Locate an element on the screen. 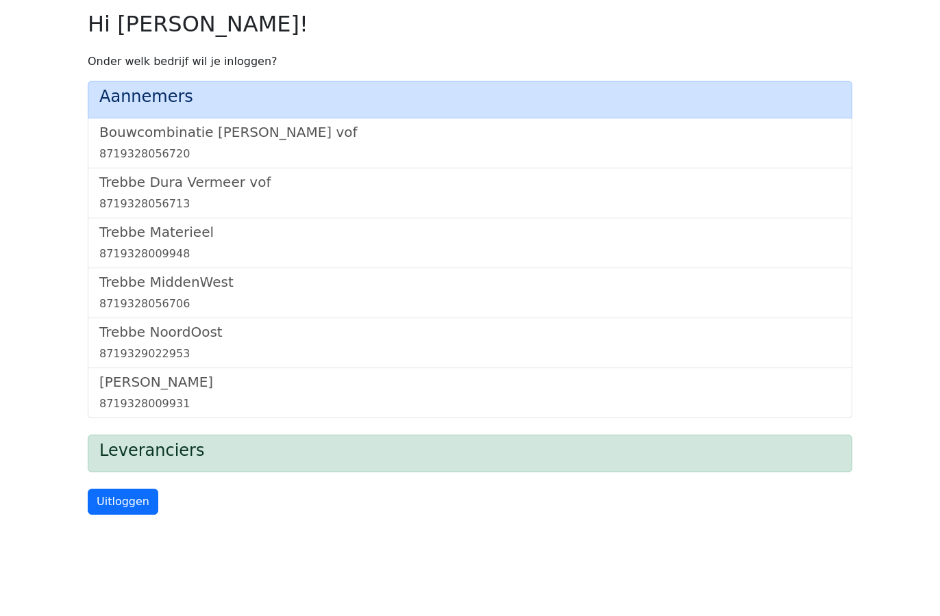 The height and width of the screenshot is (616, 940). div: 8719329022953 is located at coordinates (470, 354).